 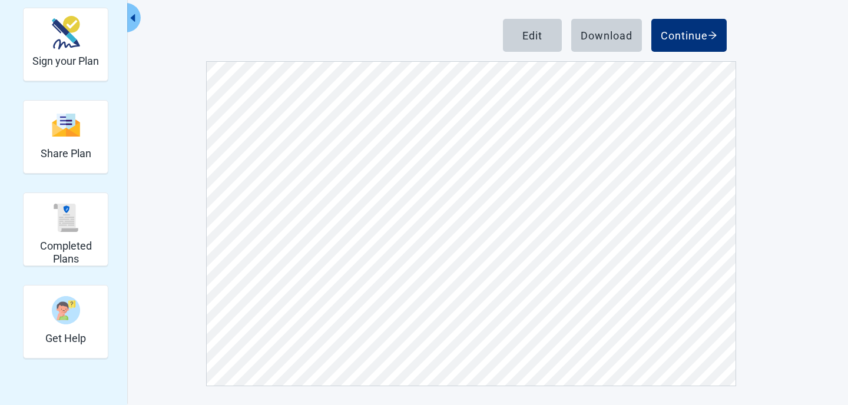 What do you see at coordinates (65, 137) in the screenshot?
I see `div: Share Plan` at bounding box center [65, 137].